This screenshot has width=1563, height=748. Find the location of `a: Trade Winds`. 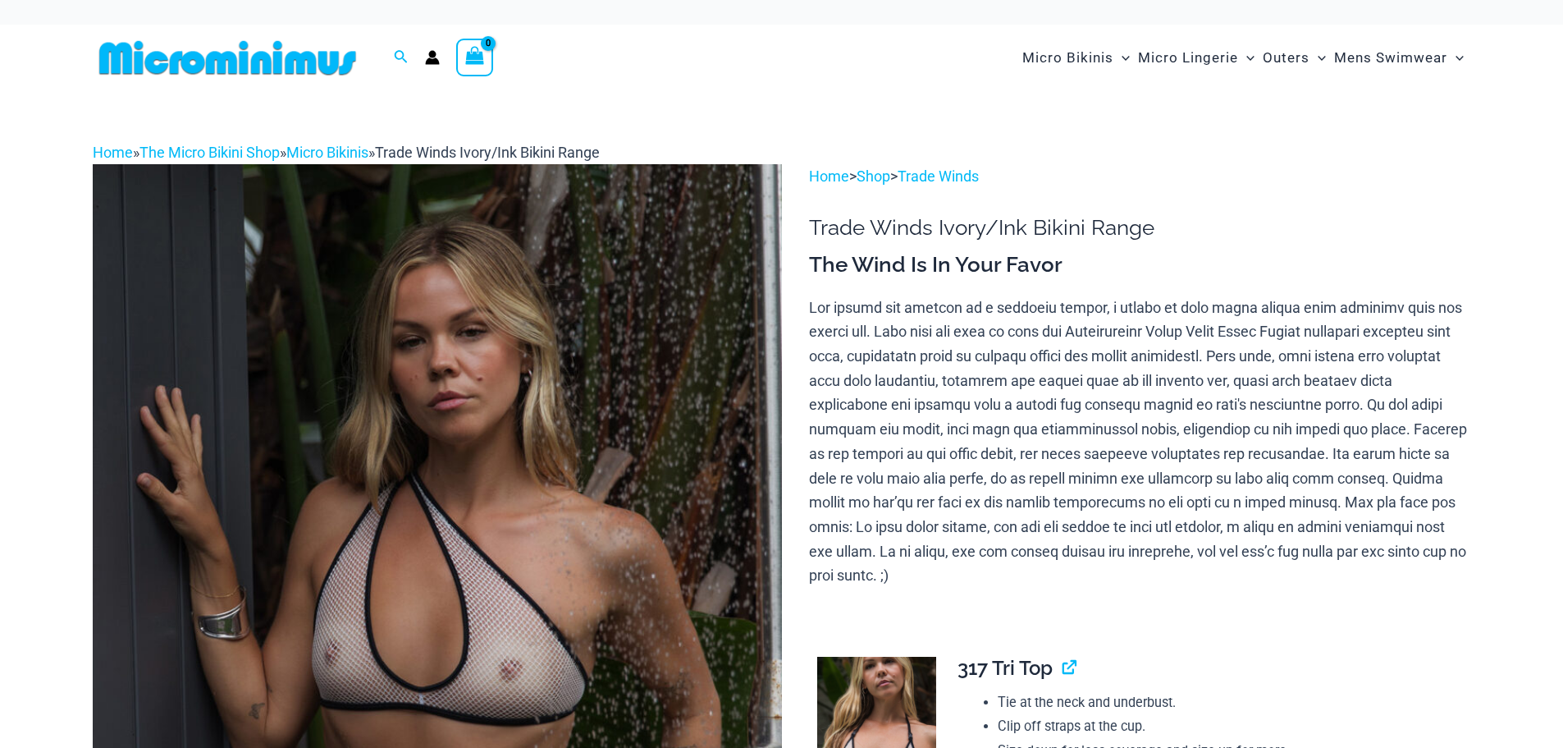

a: Trade Winds is located at coordinates (938, 176).